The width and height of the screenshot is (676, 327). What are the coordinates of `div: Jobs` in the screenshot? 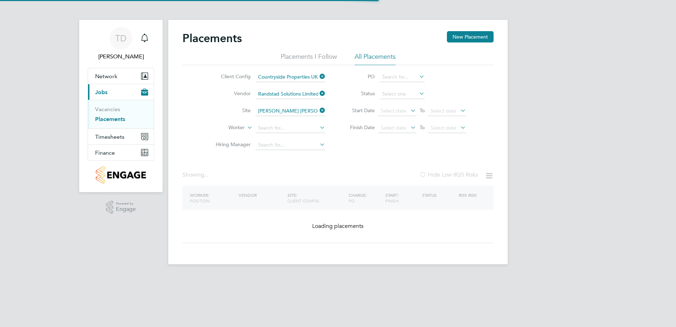 It's located at (121, 114).